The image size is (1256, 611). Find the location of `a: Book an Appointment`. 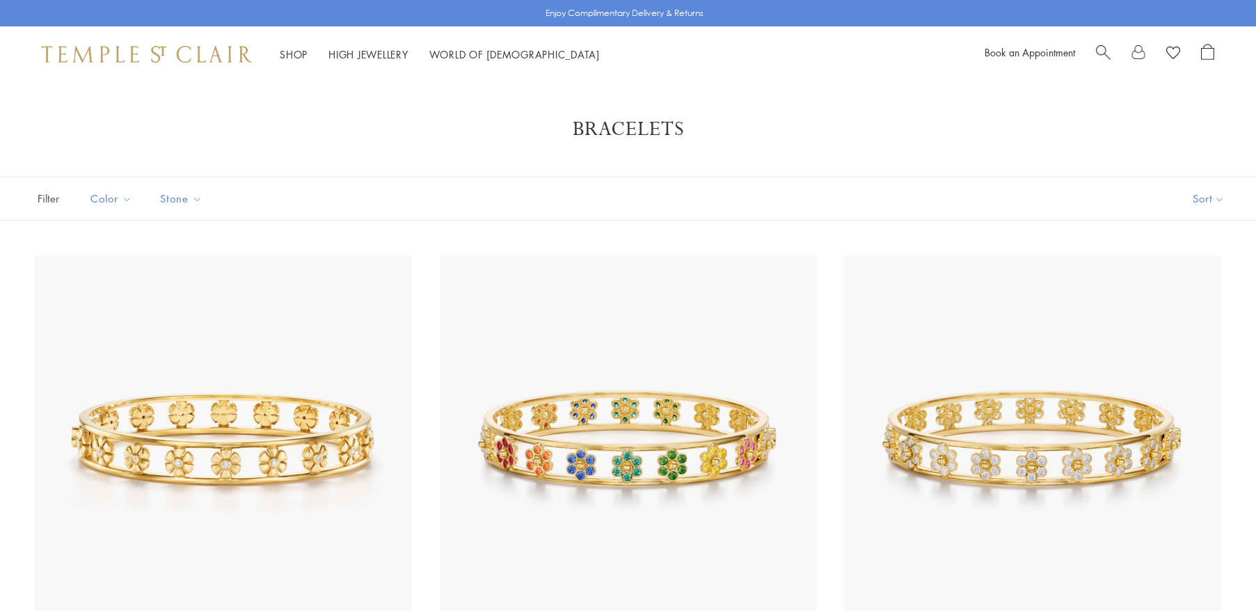

a: Book an Appointment is located at coordinates (1030, 52).